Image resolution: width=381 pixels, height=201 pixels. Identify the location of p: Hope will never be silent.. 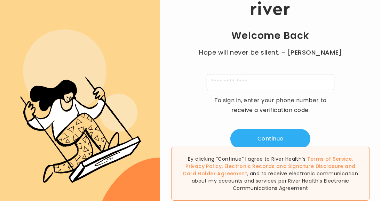
(271, 53).